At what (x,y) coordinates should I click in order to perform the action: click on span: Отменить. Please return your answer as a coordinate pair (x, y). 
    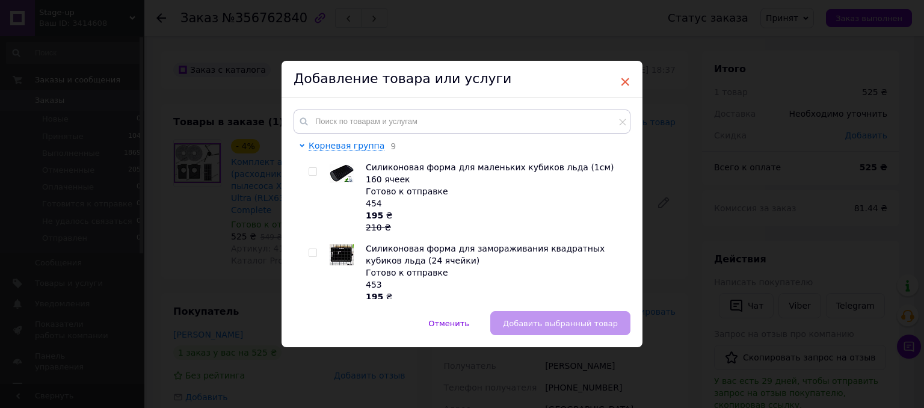
    Looking at the image, I should click on (449, 323).